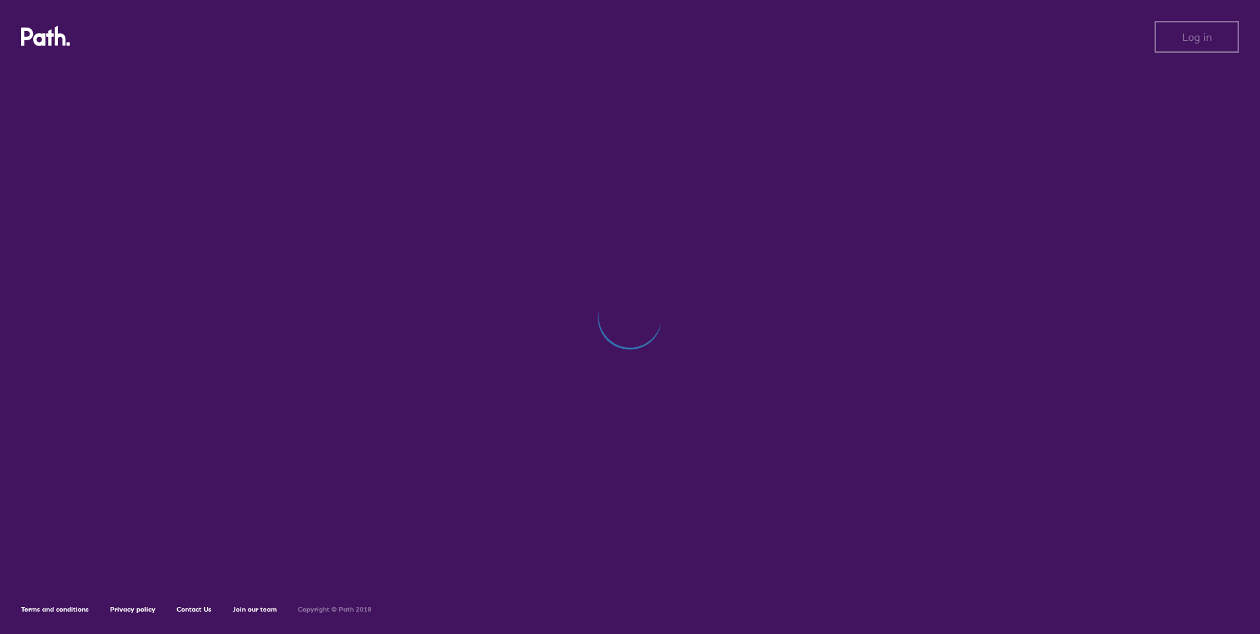 This screenshot has height=634, width=1260. Describe the element at coordinates (194, 609) in the screenshot. I see `a: Contact Us` at that location.